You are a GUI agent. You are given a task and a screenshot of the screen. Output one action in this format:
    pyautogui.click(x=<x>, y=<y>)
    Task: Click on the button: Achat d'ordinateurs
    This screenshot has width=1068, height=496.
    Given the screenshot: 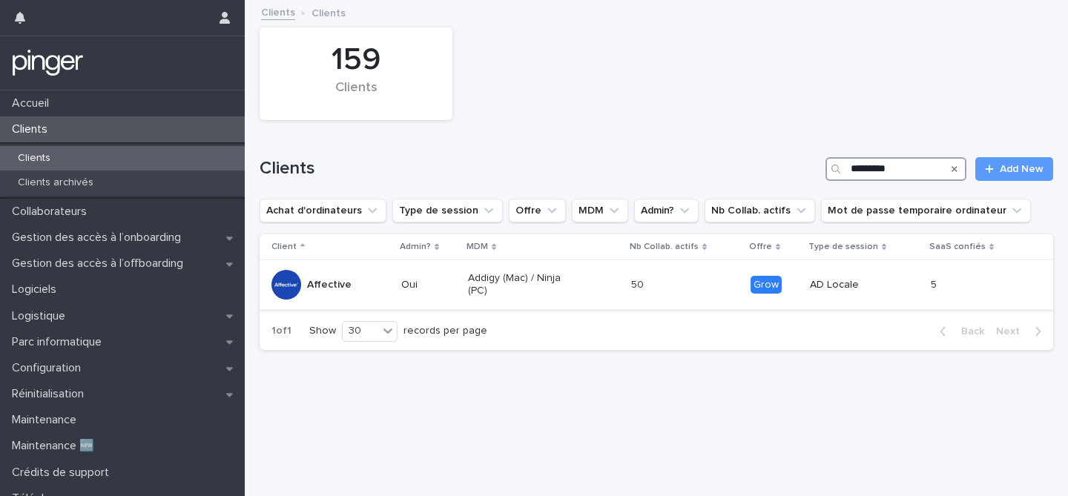 What is the action you would take?
    pyautogui.click(x=323, y=211)
    